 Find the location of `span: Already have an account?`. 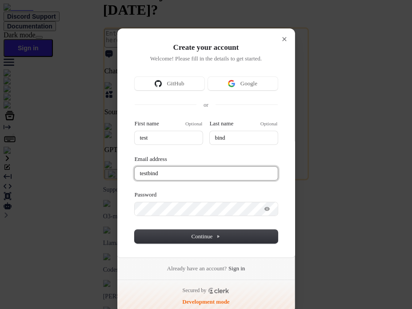

span: Already have an account? is located at coordinates (197, 269).